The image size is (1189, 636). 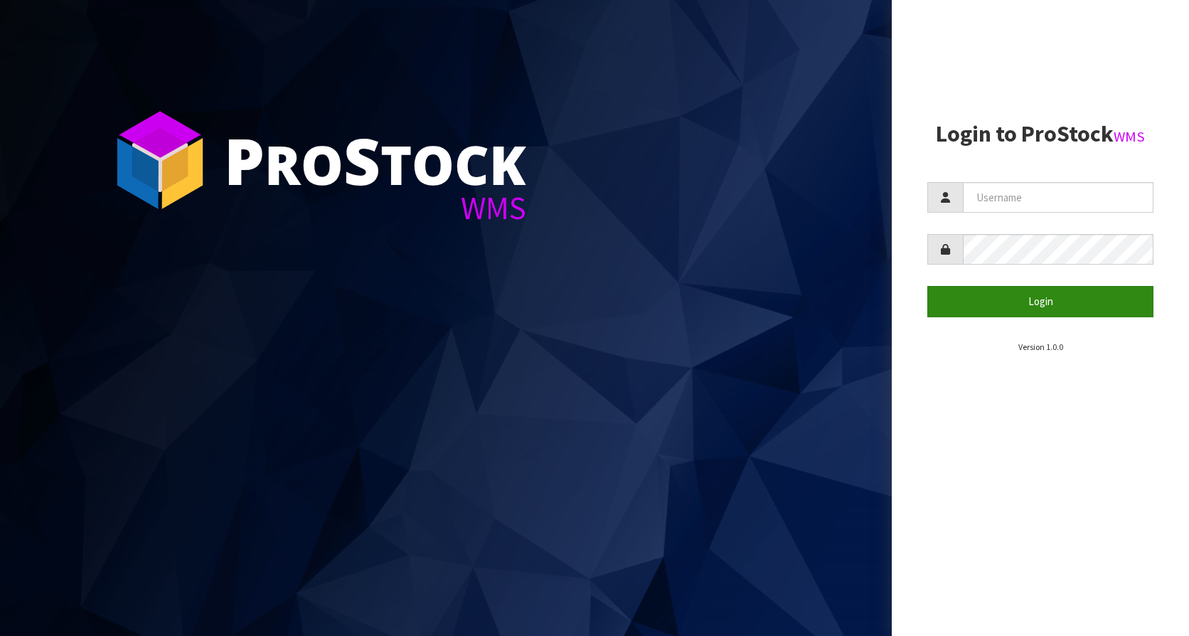 I want to click on button: Login, so click(x=1041, y=301).